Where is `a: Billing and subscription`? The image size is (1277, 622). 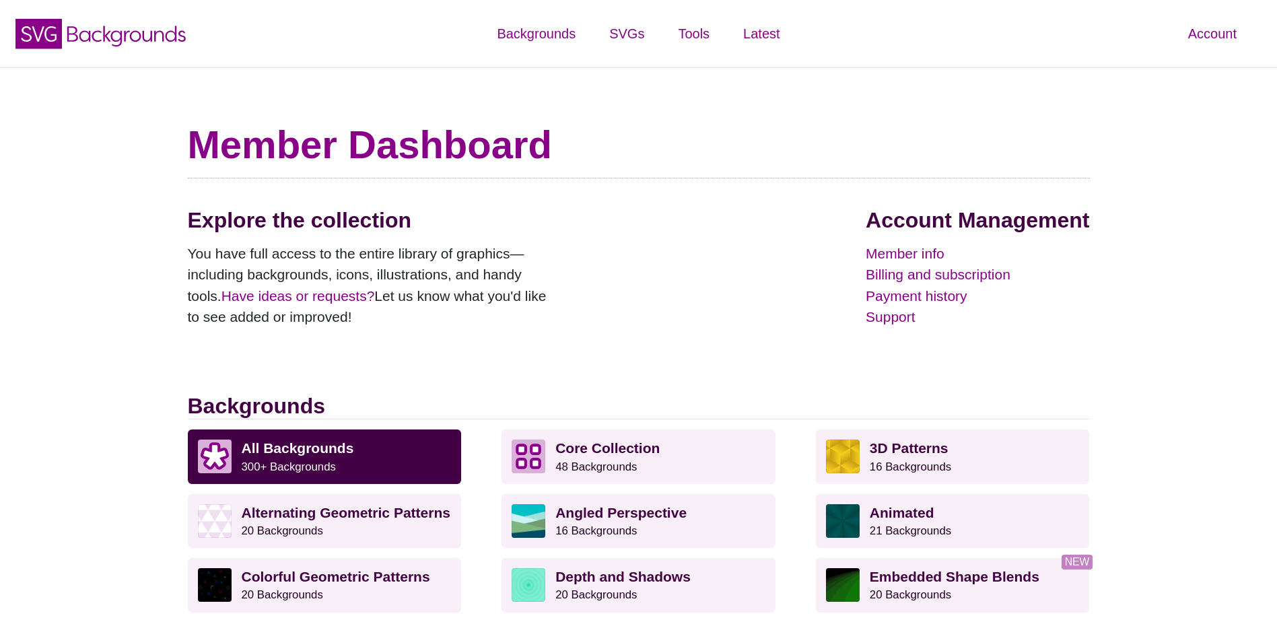
a: Billing and subscription is located at coordinates (978, 275).